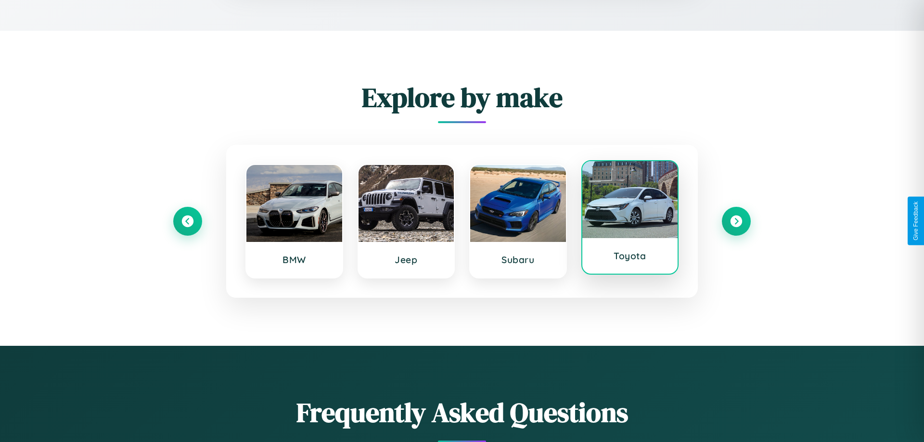 This screenshot has width=924, height=442. What do you see at coordinates (294, 260) in the screenshot?
I see `h3: BMW` at bounding box center [294, 260].